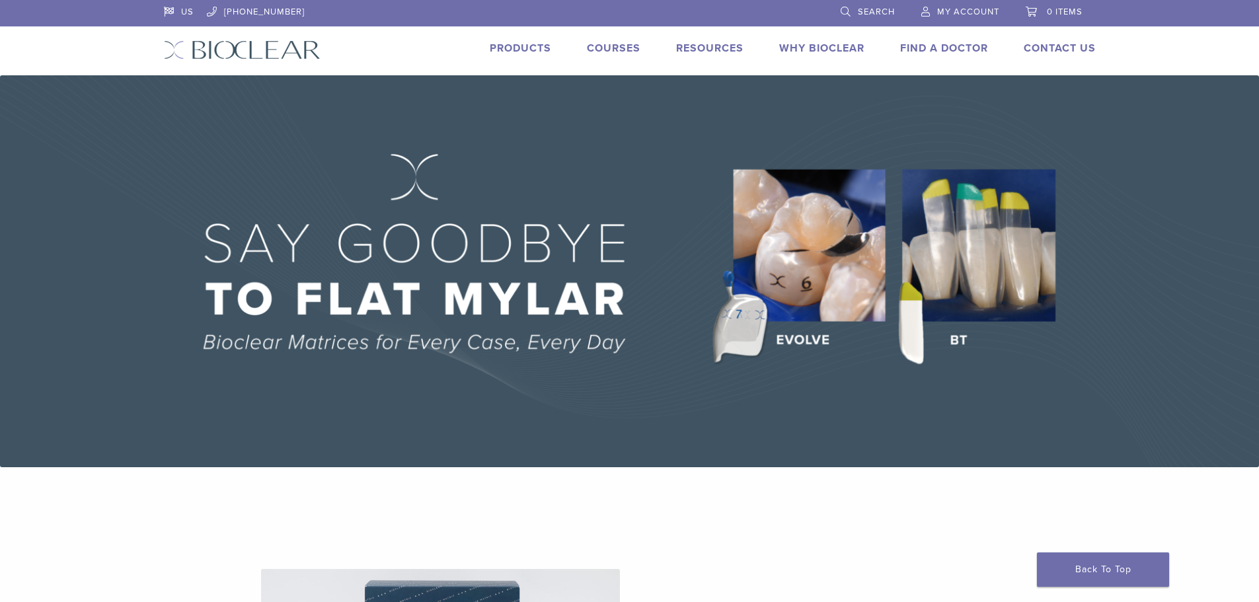 This screenshot has height=602, width=1259. I want to click on a: Contact Us, so click(1059, 48).